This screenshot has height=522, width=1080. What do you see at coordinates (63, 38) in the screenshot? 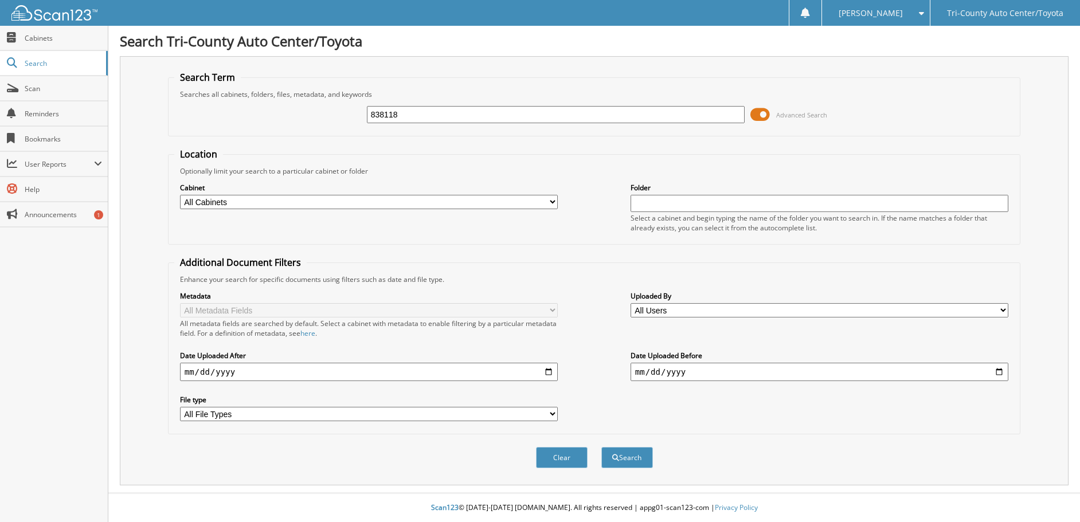
I see `span: Cabinets` at bounding box center [63, 38].